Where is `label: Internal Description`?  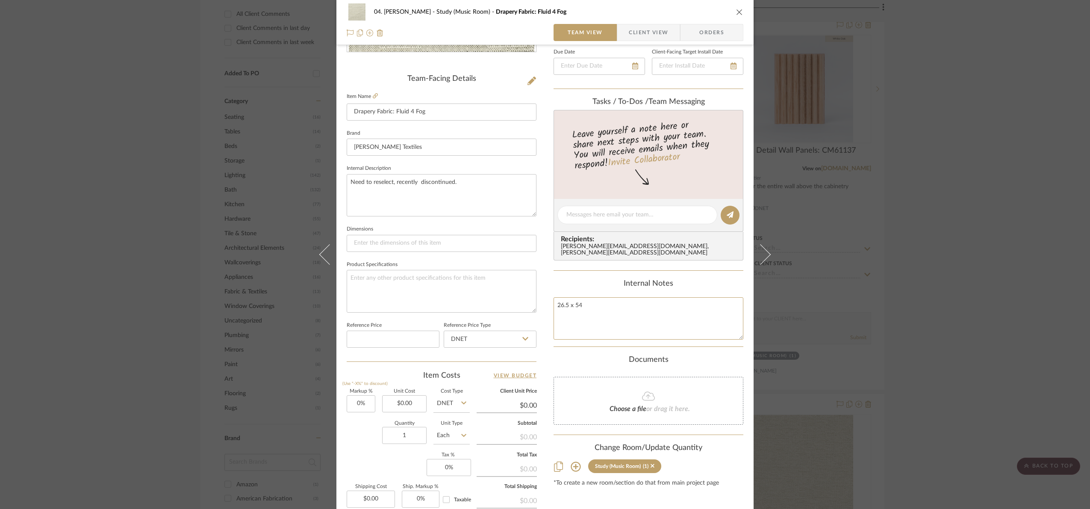
label: Internal Description is located at coordinates (369, 168).